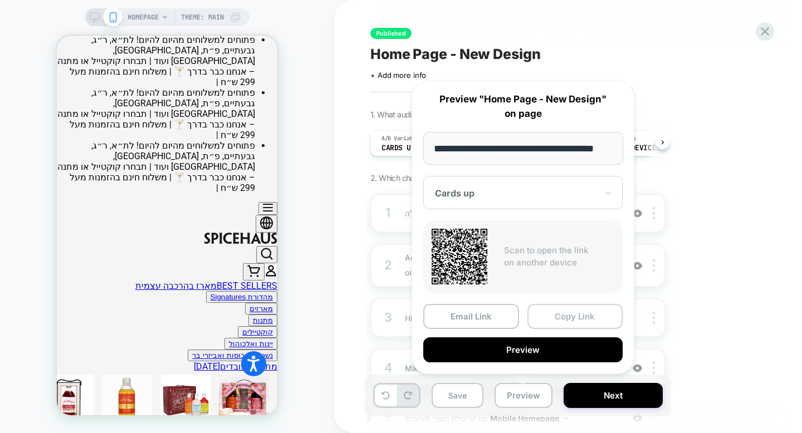 Image resolution: width=802 pixels, height=433 pixels. I want to click on button: מארזים, so click(204, 273).